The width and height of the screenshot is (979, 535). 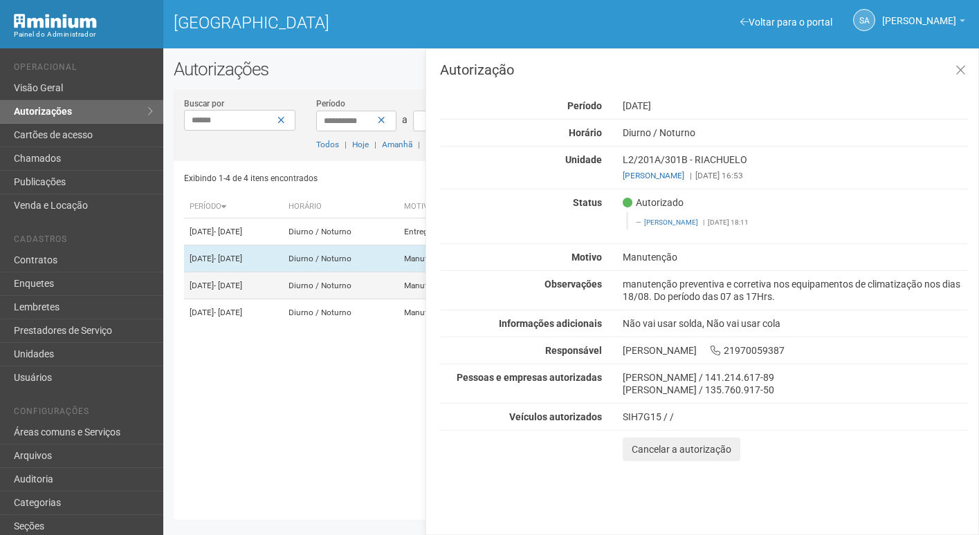 I want to click on th: Horário, so click(x=340, y=207).